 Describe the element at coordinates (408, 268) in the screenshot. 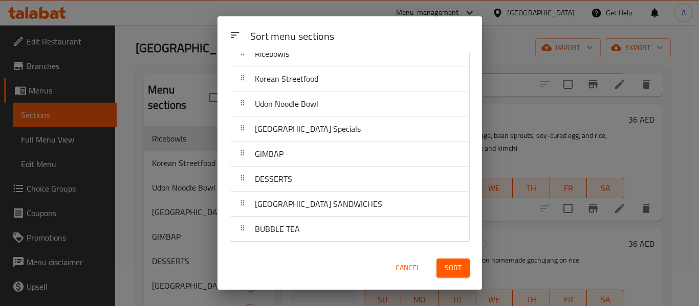

I see `button: Cancel` at that location.